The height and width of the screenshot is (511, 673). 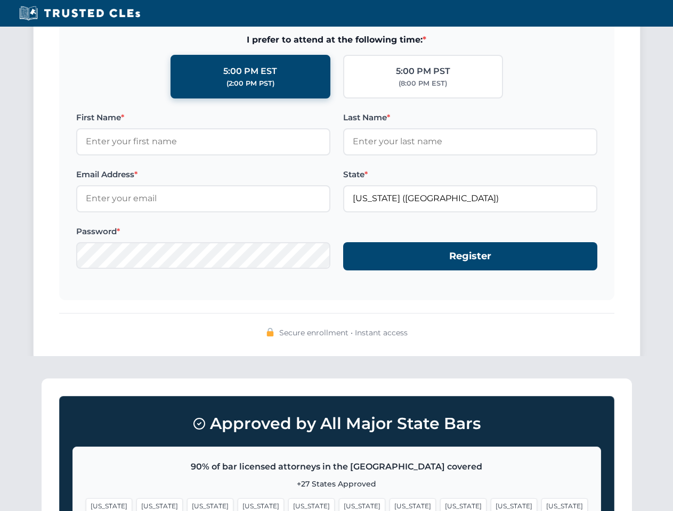 What do you see at coordinates (79, 13) in the screenshot?
I see `img: Trusted CLEs` at bounding box center [79, 13].